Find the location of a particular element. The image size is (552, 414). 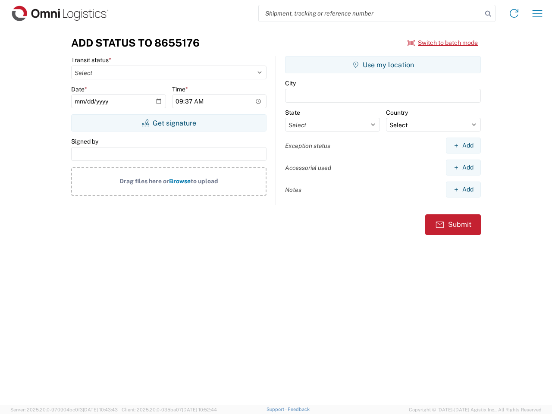

label: Transit status is located at coordinates (91, 60).